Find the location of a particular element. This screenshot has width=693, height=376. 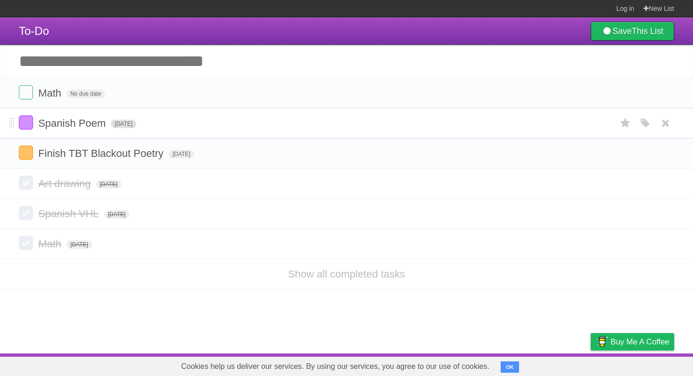

a: SaveThis List is located at coordinates (632, 31).